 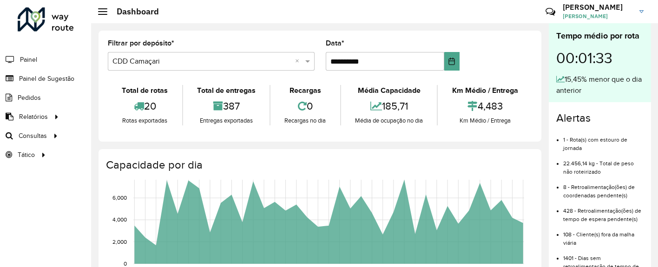 What do you see at coordinates (604, 164) in the screenshot?
I see `li: 22.456,14 kg - Total de peso não roteirizado` at bounding box center [604, 164].